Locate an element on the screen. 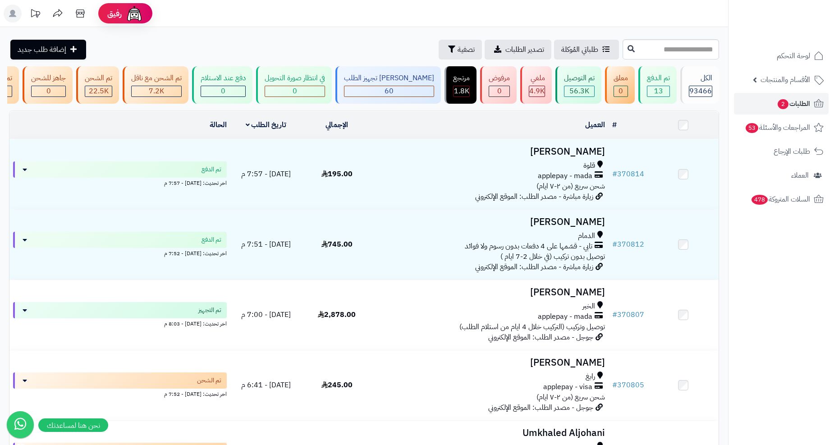 Image resolution: width=834 pixels, height=445 pixels. a: #370812 is located at coordinates (628, 244).